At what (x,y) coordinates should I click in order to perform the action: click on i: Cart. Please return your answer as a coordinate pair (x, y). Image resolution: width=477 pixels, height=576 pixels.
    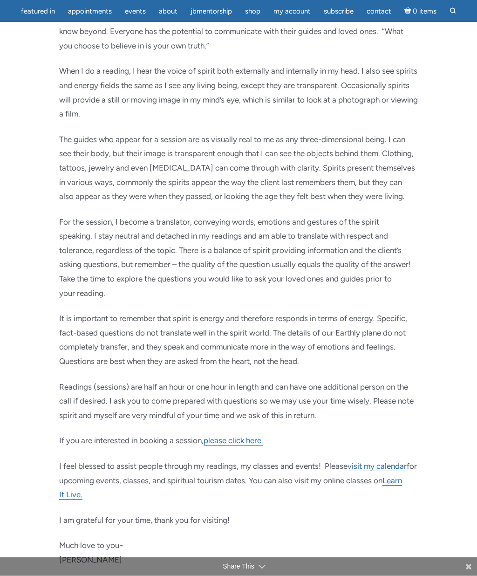
    Looking at the image, I should click on (408, 11).